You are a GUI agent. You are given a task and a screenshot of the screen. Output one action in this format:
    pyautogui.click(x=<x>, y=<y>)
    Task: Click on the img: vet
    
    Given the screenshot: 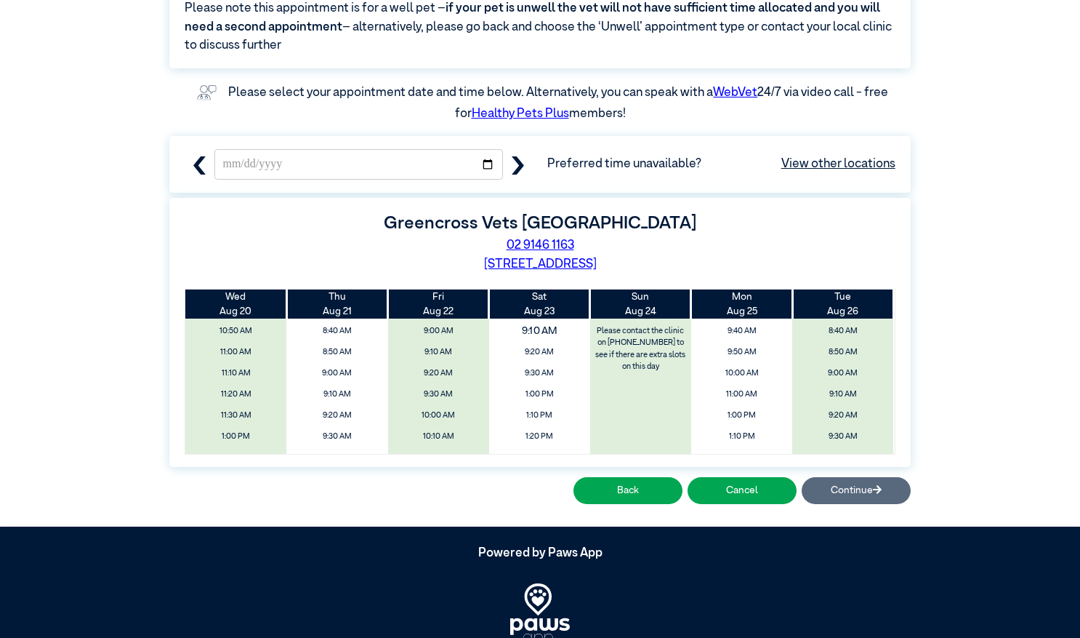 What is the action you would take?
    pyautogui.click(x=206, y=92)
    